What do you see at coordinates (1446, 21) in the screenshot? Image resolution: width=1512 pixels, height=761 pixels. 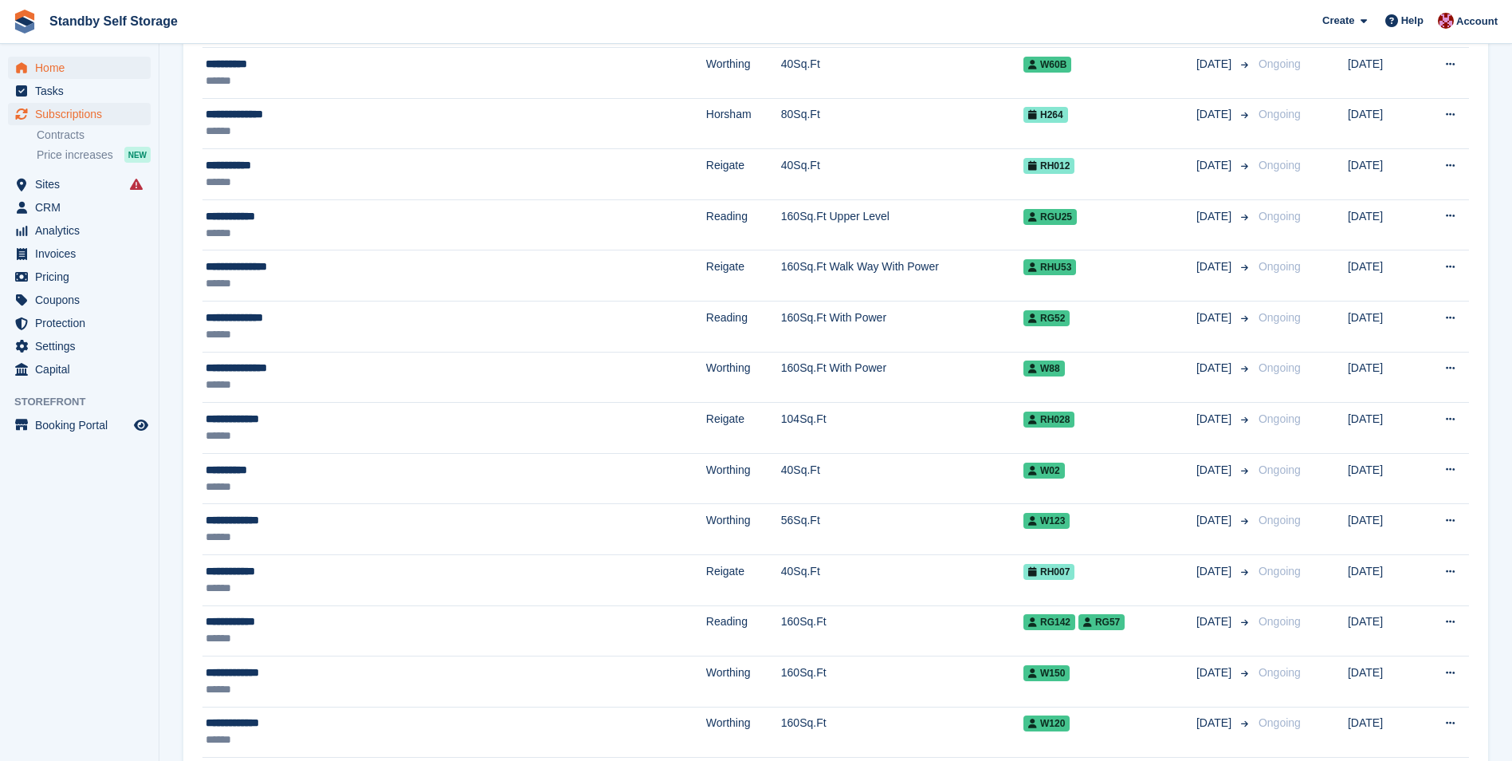 I see `img: Rachel Corrigall` at bounding box center [1446, 21].